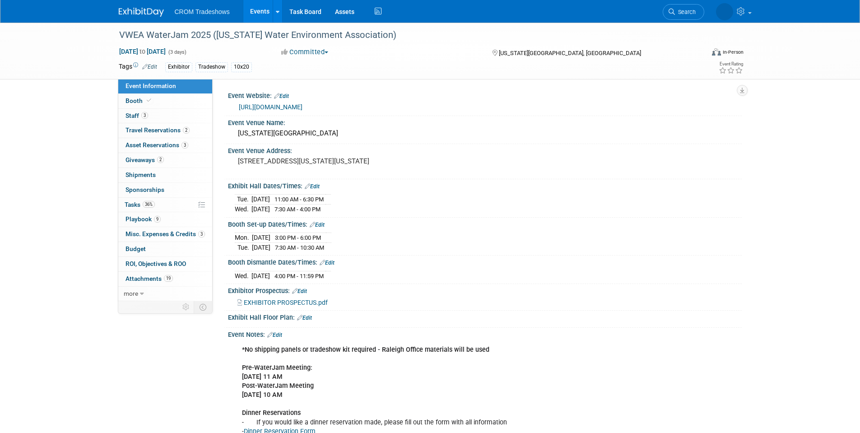 The image size is (860, 433). Describe the element at coordinates (158, 130) in the screenshot. I see `span: Travel Reservations` at that location.